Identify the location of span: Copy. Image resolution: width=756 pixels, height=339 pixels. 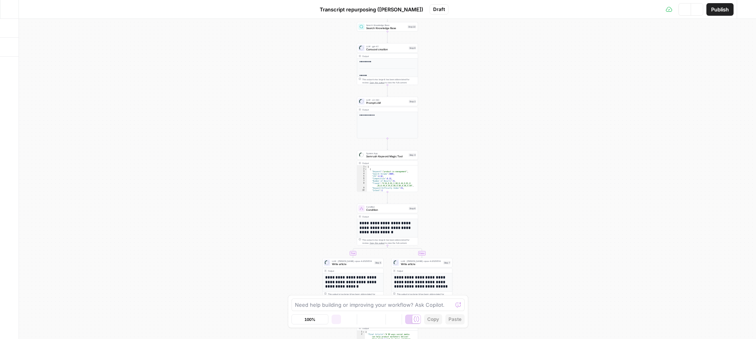
(433, 320).